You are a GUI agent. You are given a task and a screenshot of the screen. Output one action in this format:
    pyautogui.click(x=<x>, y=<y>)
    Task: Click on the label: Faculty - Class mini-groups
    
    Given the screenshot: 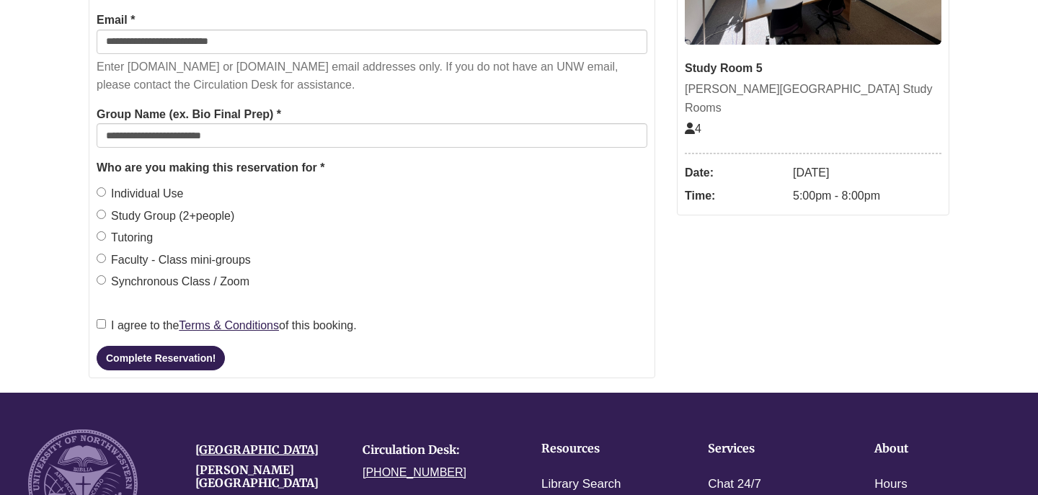 What is the action you would take?
    pyautogui.click(x=174, y=260)
    